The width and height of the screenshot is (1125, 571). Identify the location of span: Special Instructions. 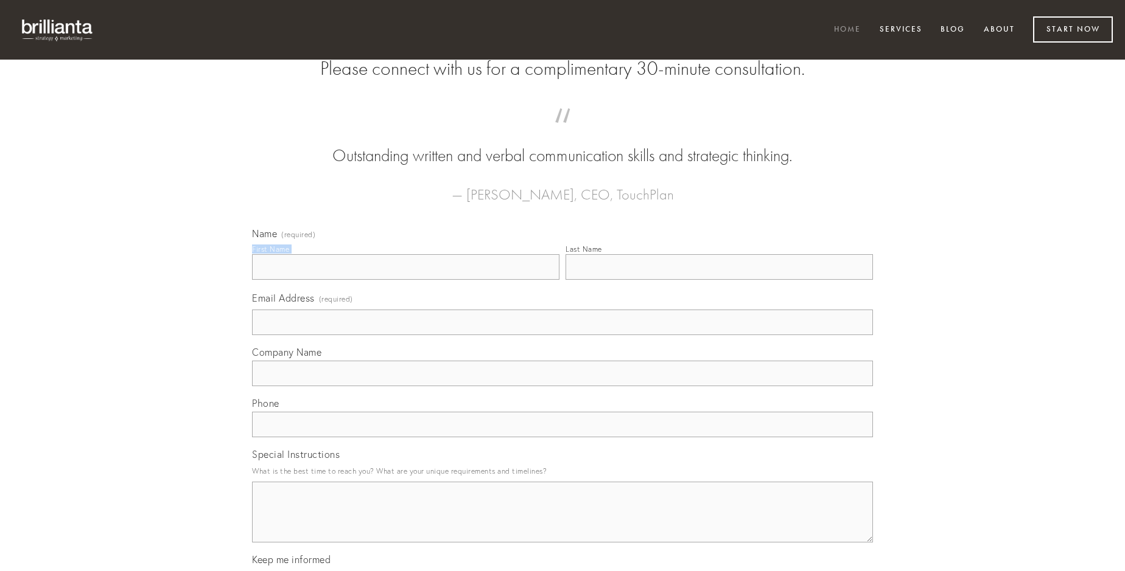
(296, 455).